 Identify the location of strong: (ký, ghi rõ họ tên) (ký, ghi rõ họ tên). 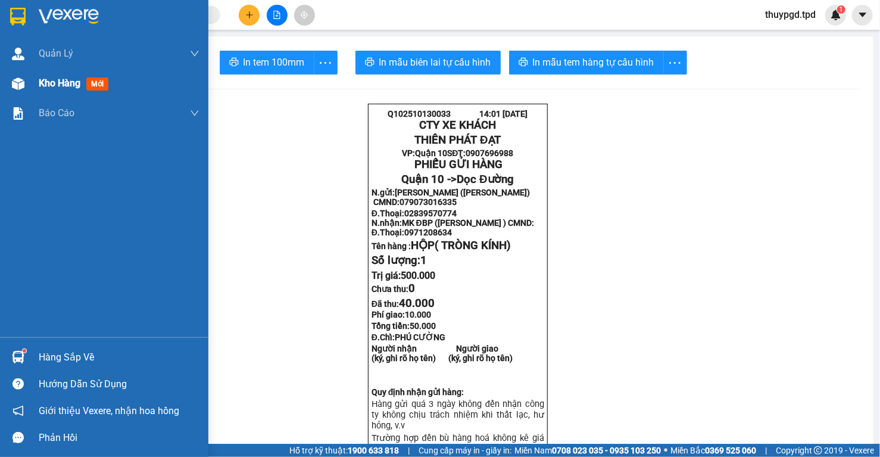
(442, 358).